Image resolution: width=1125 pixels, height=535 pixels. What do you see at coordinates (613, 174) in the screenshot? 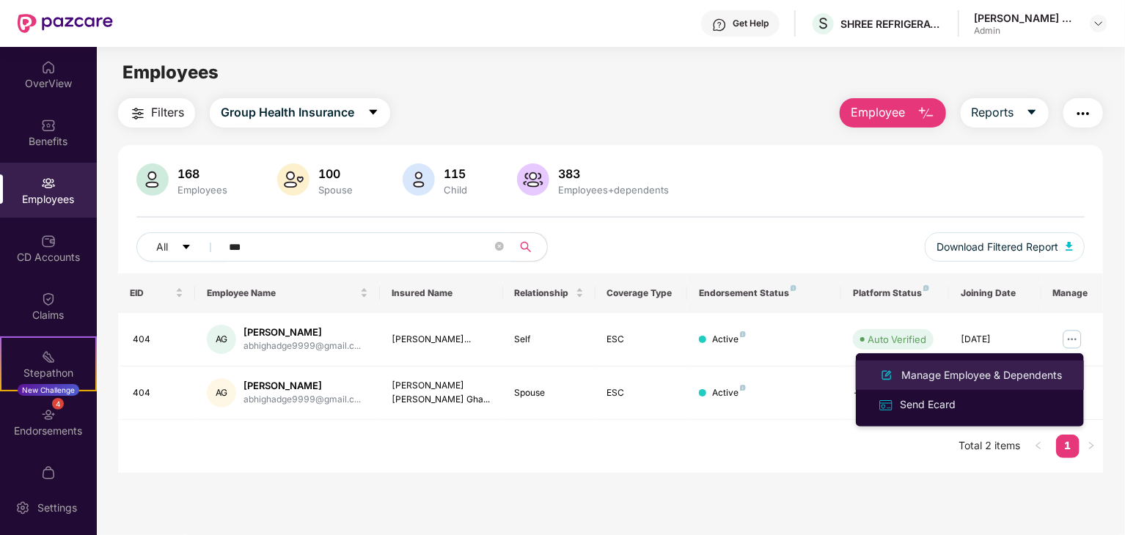
I see `div: 383` at bounding box center [613, 174].